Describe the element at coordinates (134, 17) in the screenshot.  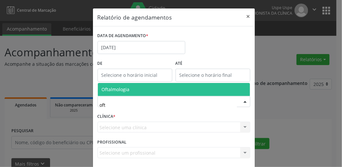
I see `h5: Relatório de agendamentos` at that location.